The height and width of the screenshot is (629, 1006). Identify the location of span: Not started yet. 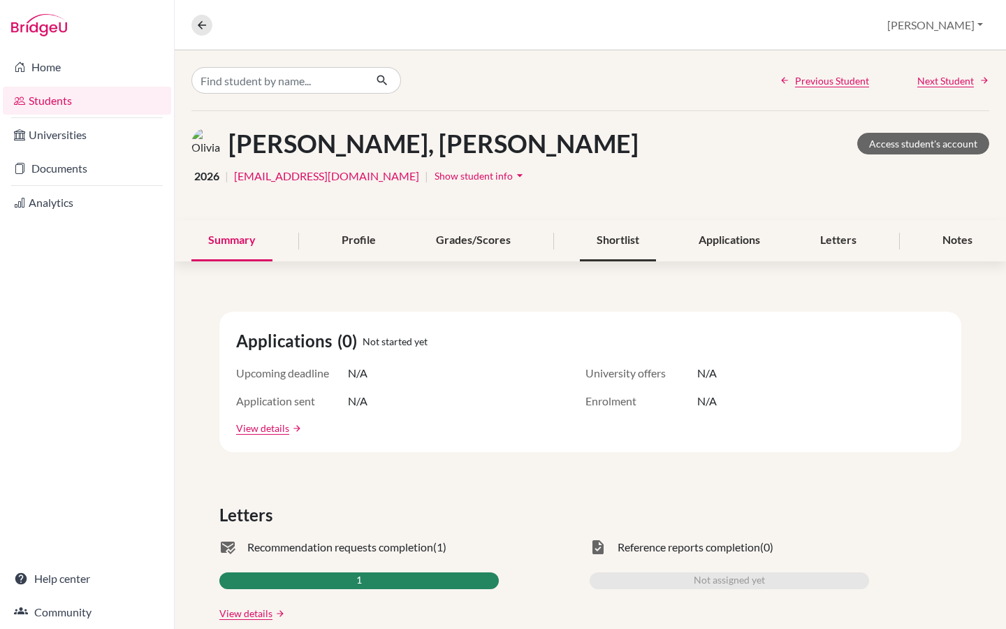
(395, 341).